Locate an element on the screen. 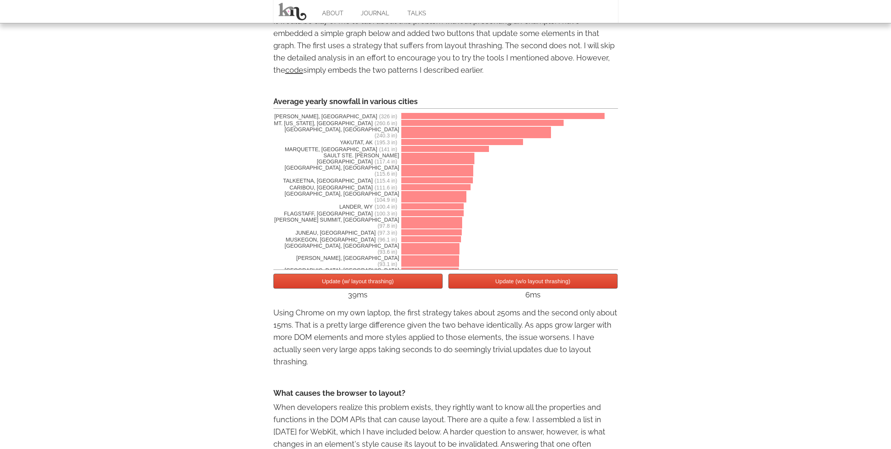 The height and width of the screenshot is (449, 891). div: Average yearly snowfall in various cities is located at coordinates (446, 102).